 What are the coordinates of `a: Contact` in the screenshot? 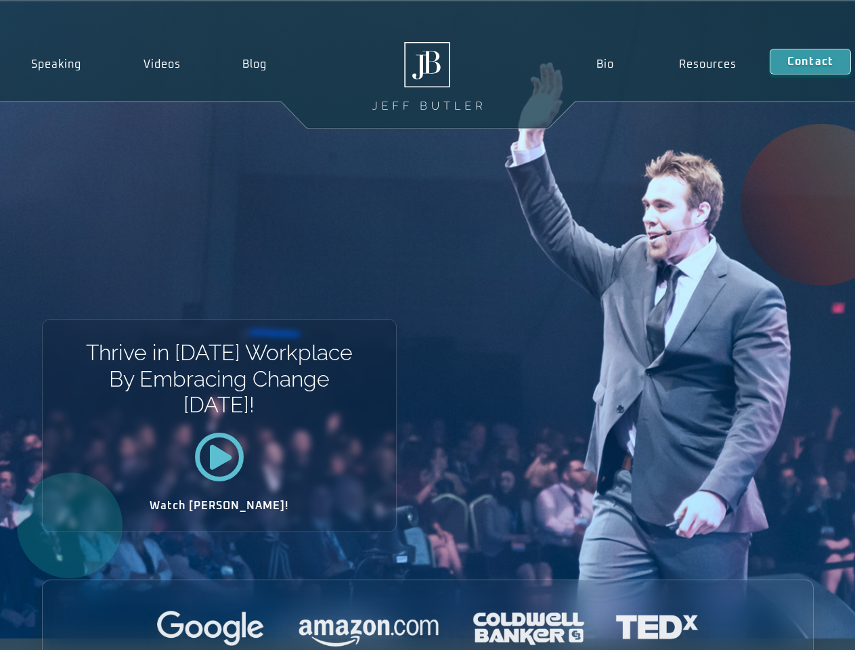 It's located at (810, 62).